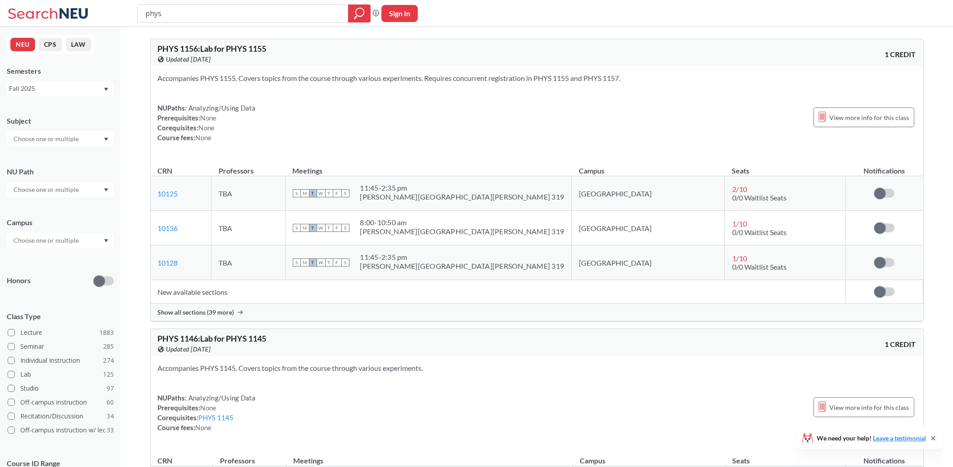 The height and width of the screenshot is (467, 953). I want to click on p: Honors, so click(18, 281).